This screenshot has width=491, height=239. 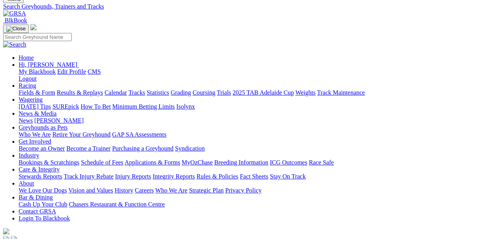 What do you see at coordinates (43, 127) in the screenshot?
I see `a: Greyhounds as Pets` at bounding box center [43, 127].